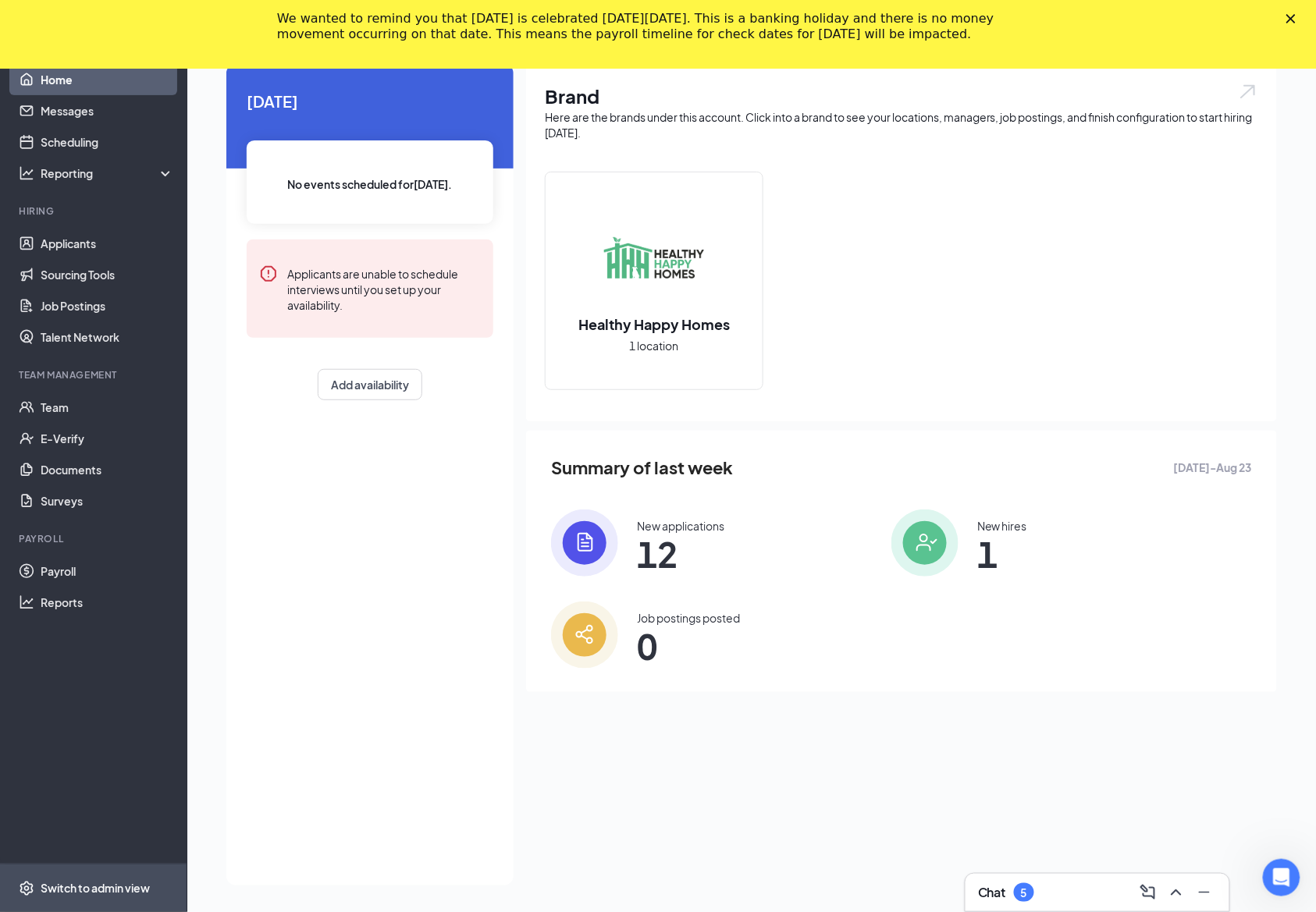 The image size is (1316, 912). I want to click on div: Payroll, so click(94, 538).